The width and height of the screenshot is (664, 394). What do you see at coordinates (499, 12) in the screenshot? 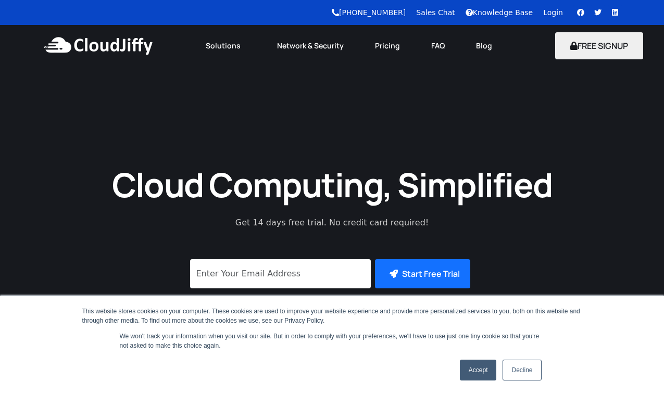
I see `a: Knowledge Base` at bounding box center [499, 12].